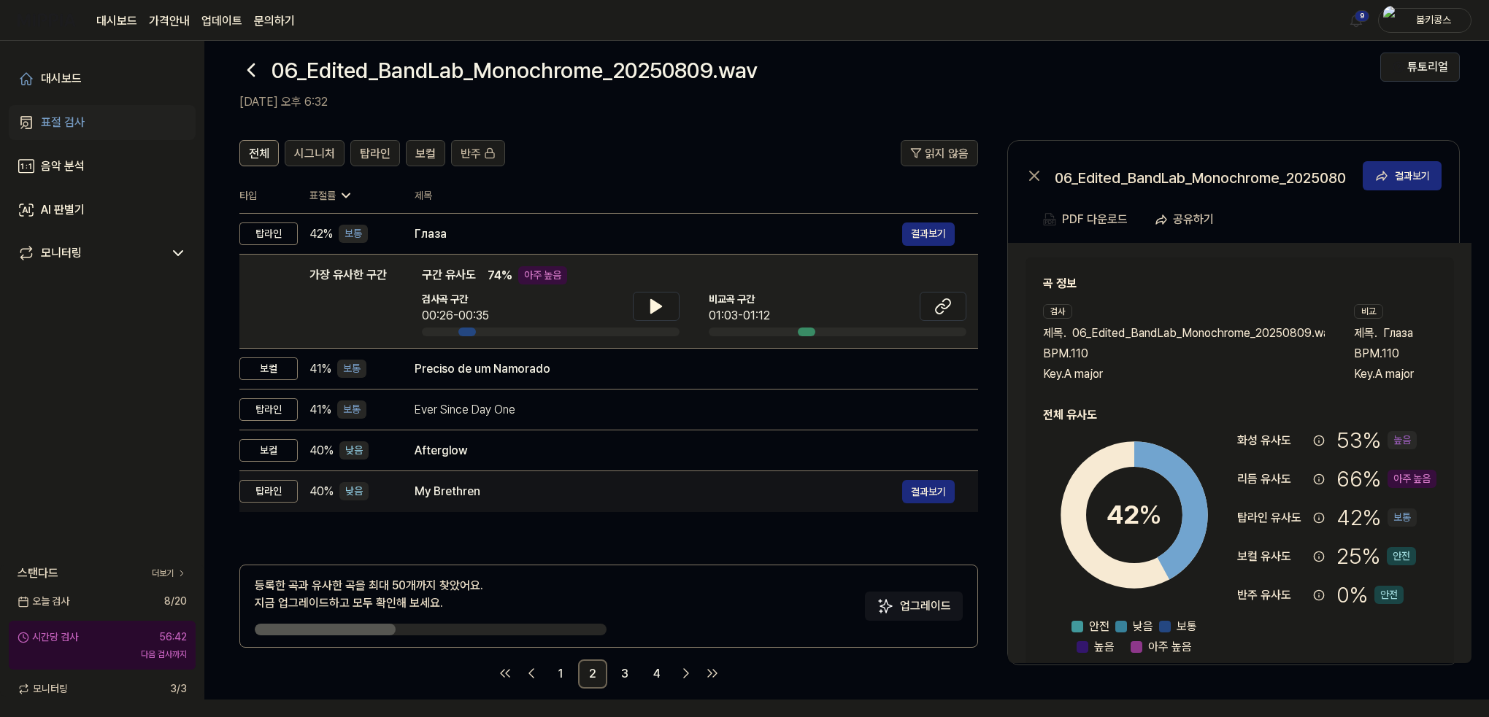 This screenshot has width=1489, height=717. Describe the element at coordinates (1200, 176) in the screenshot. I see `div: 06_Edited_BandLab_Monochrome_20250809.wav` at that location.